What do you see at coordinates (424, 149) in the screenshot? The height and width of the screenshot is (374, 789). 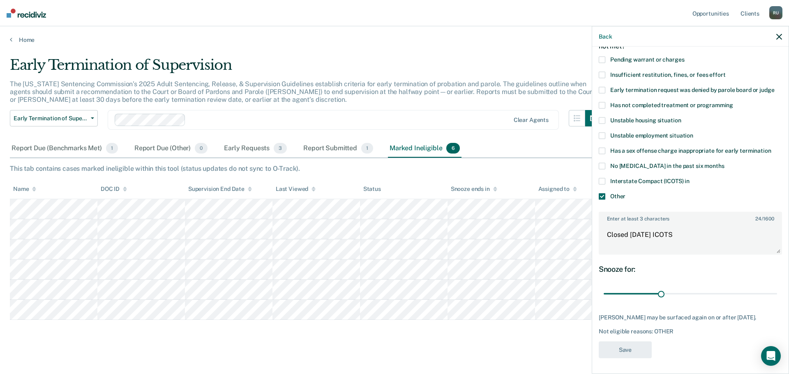 I see `div: Marked Ineligible` at bounding box center [424, 149].